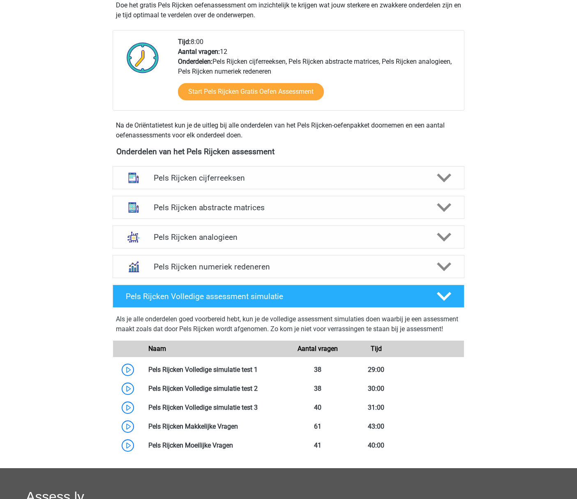 This screenshot has width=577, height=499. I want to click on div: Pels Rijcken Moeilijke Vragen, so click(215, 445).